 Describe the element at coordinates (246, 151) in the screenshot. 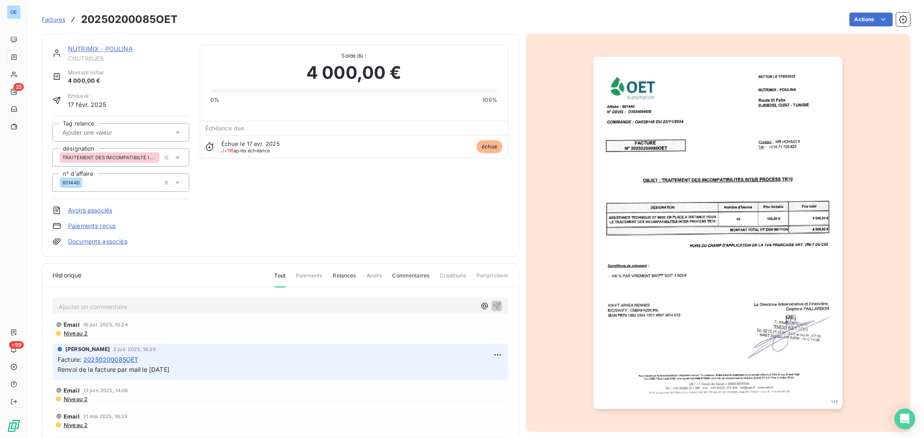

I see `span: après échéance` at that location.